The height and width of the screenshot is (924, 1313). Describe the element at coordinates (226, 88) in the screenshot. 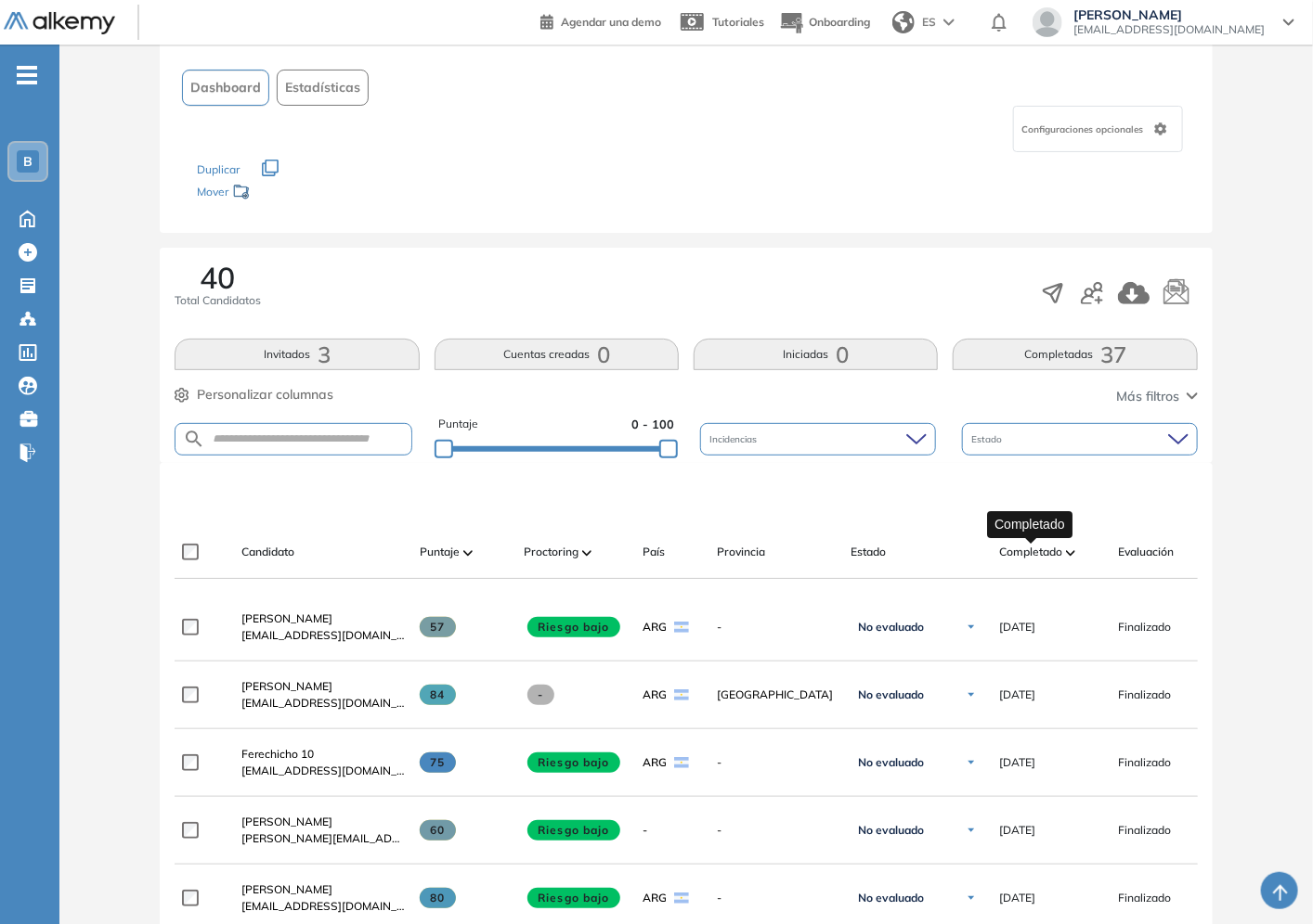

I see `button: Dashboard` at that location.